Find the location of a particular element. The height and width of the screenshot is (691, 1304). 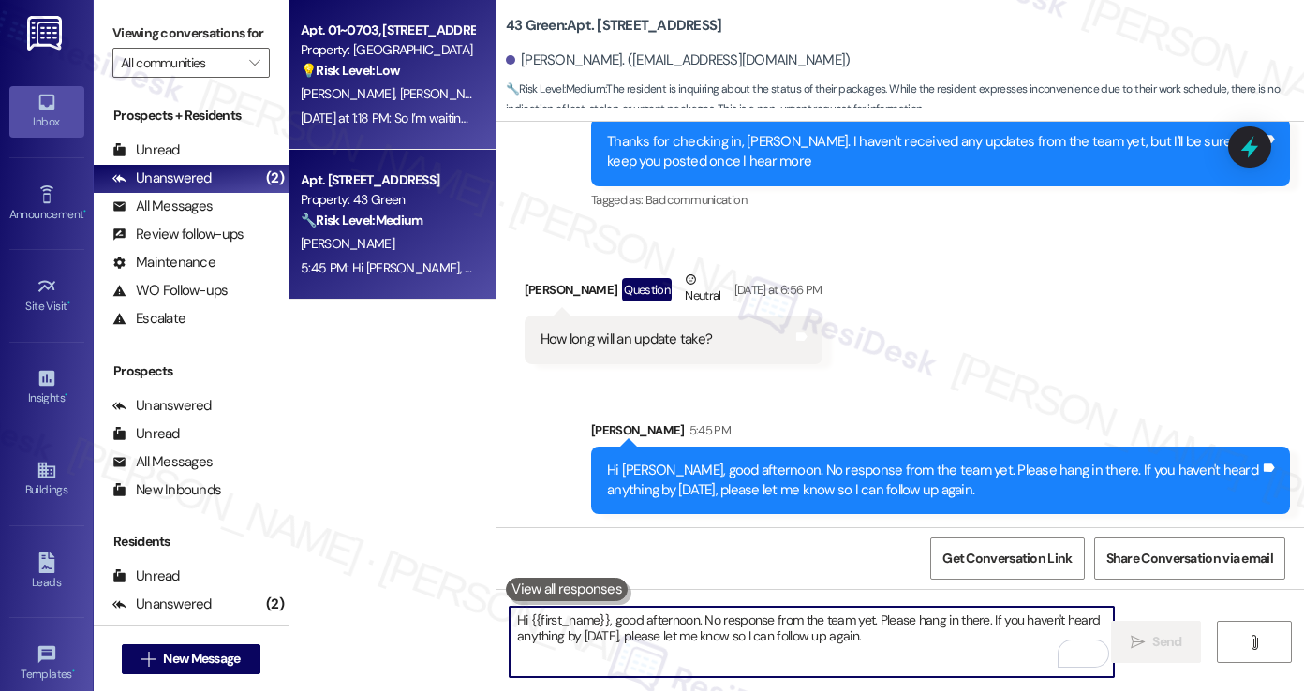

a: Insights • is located at coordinates (47, 388).